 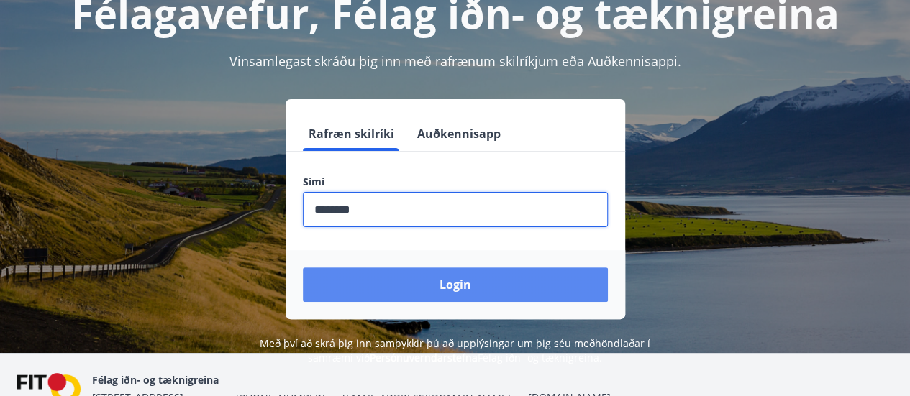 I want to click on button: Login, so click(x=455, y=285).